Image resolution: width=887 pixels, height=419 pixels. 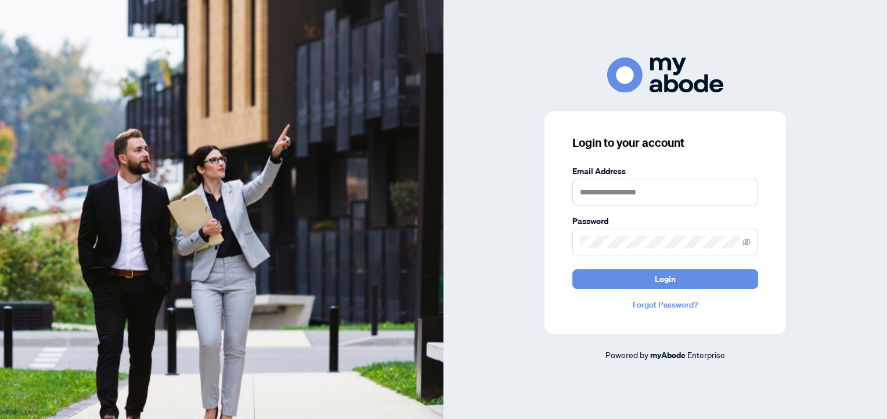 What do you see at coordinates (665, 279) in the screenshot?
I see `button: Login` at bounding box center [665, 279].